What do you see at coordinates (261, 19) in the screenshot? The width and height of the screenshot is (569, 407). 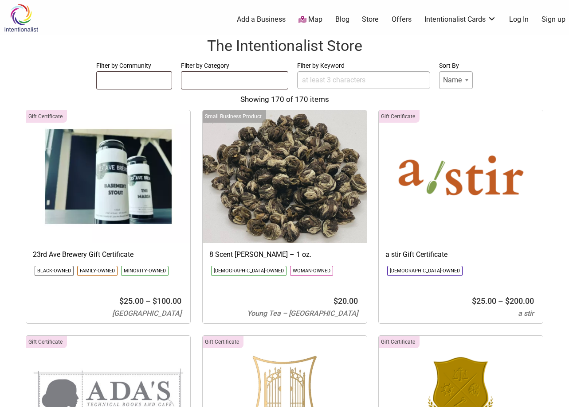 I see `a: Add a Business` at bounding box center [261, 19].